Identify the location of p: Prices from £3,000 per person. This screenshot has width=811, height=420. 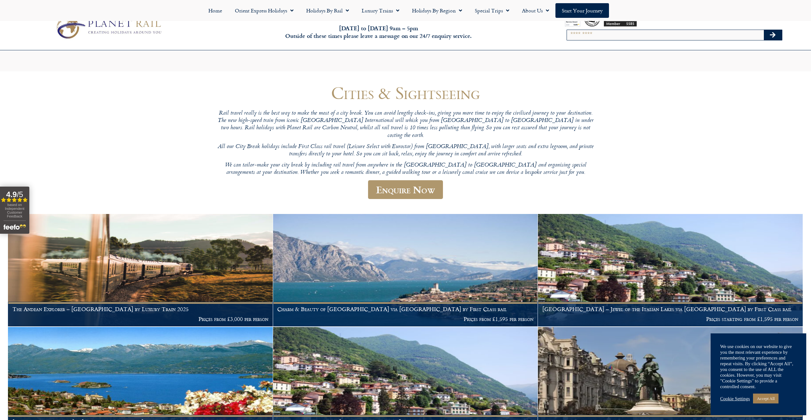
(140, 319).